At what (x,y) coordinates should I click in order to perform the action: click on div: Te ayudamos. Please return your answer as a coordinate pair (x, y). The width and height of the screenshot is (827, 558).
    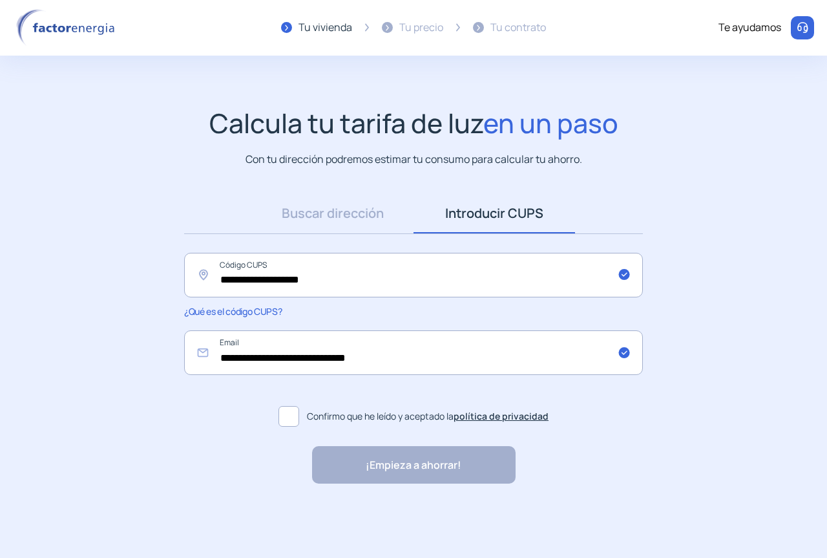
    Looking at the image, I should click on (750, 28).